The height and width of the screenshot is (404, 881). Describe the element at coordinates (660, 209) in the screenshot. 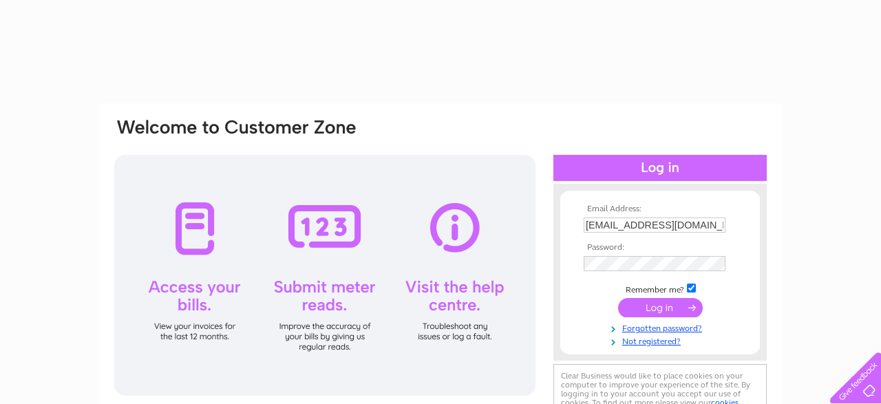

I see `th: Email Address:` at that location.